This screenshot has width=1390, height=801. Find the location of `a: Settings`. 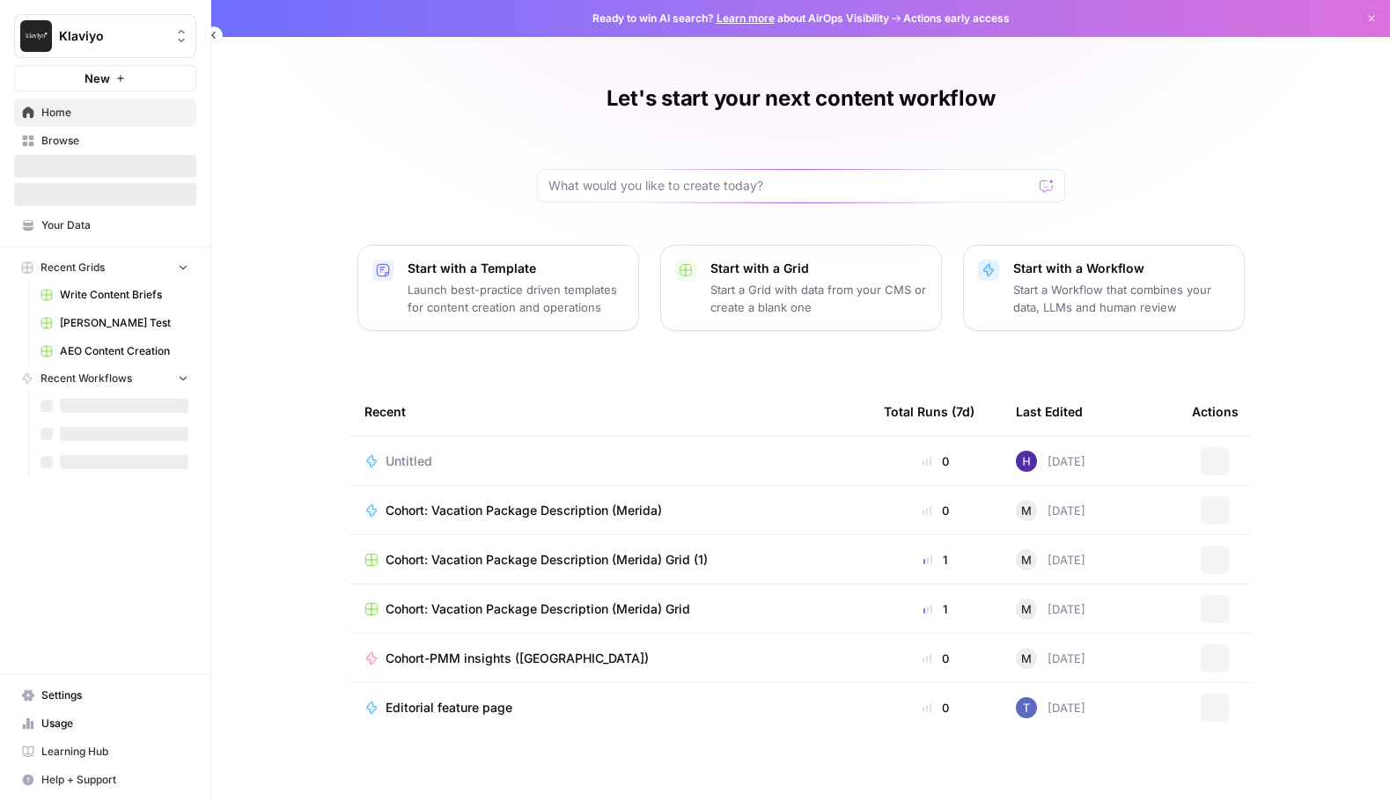

a: Settings is located at coordinates (105, 695).